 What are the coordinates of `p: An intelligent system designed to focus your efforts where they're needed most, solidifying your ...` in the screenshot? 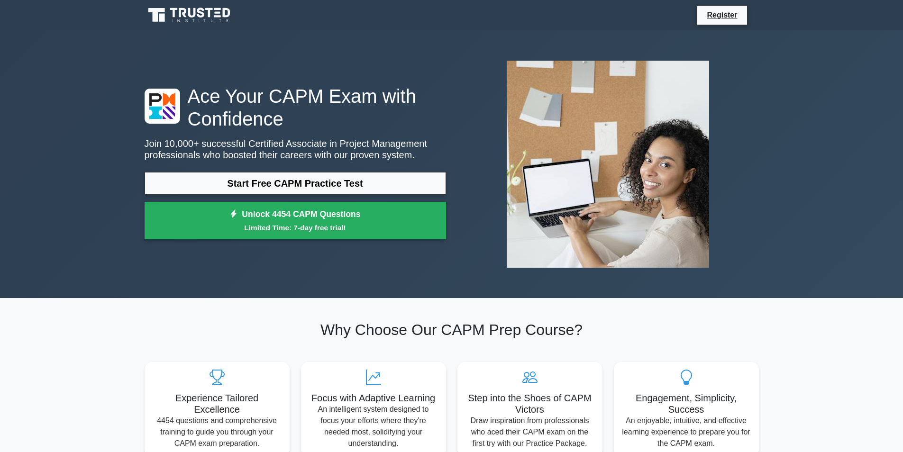 It's located at (374, 427).